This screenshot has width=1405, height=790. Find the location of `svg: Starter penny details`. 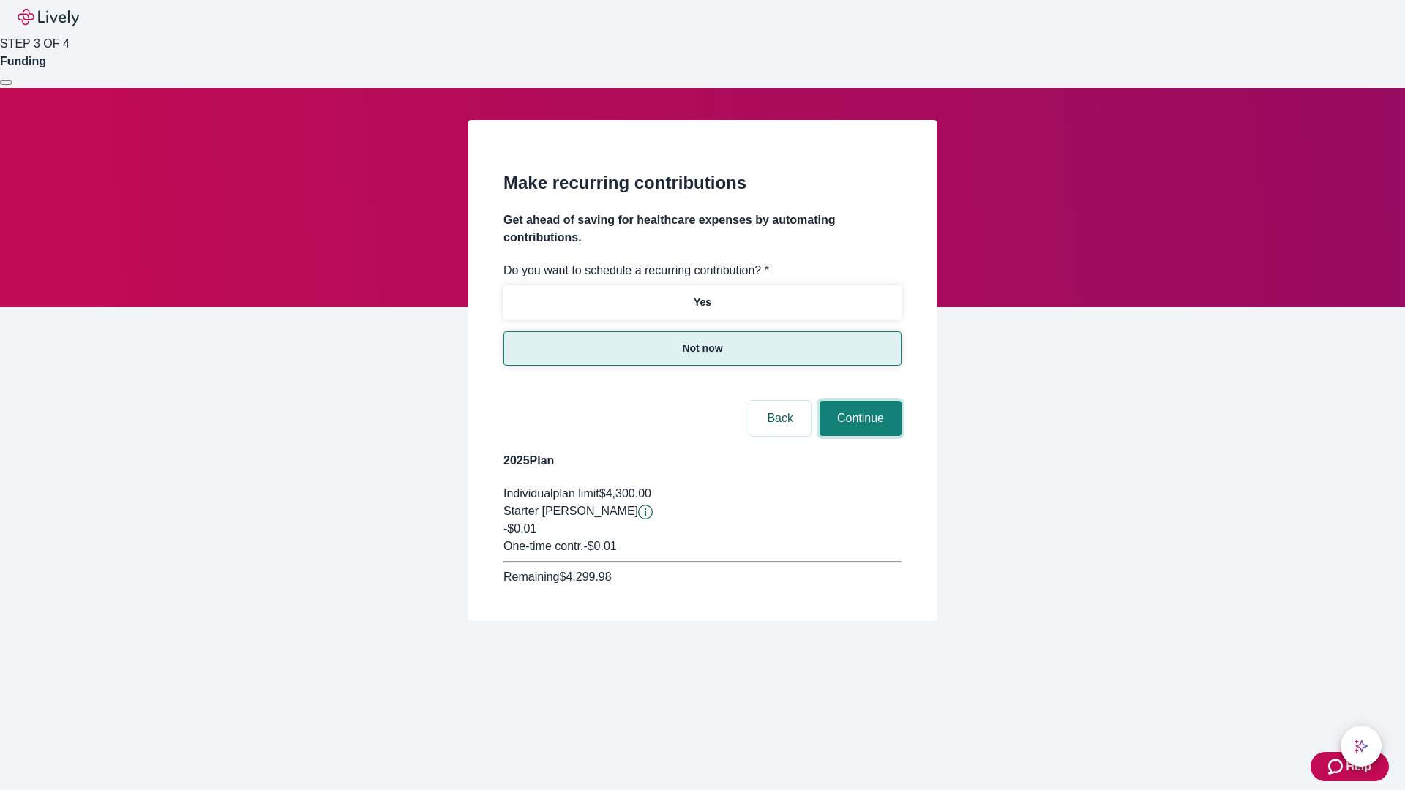

svg: Starter penny details is located at coordinates (645, 512).